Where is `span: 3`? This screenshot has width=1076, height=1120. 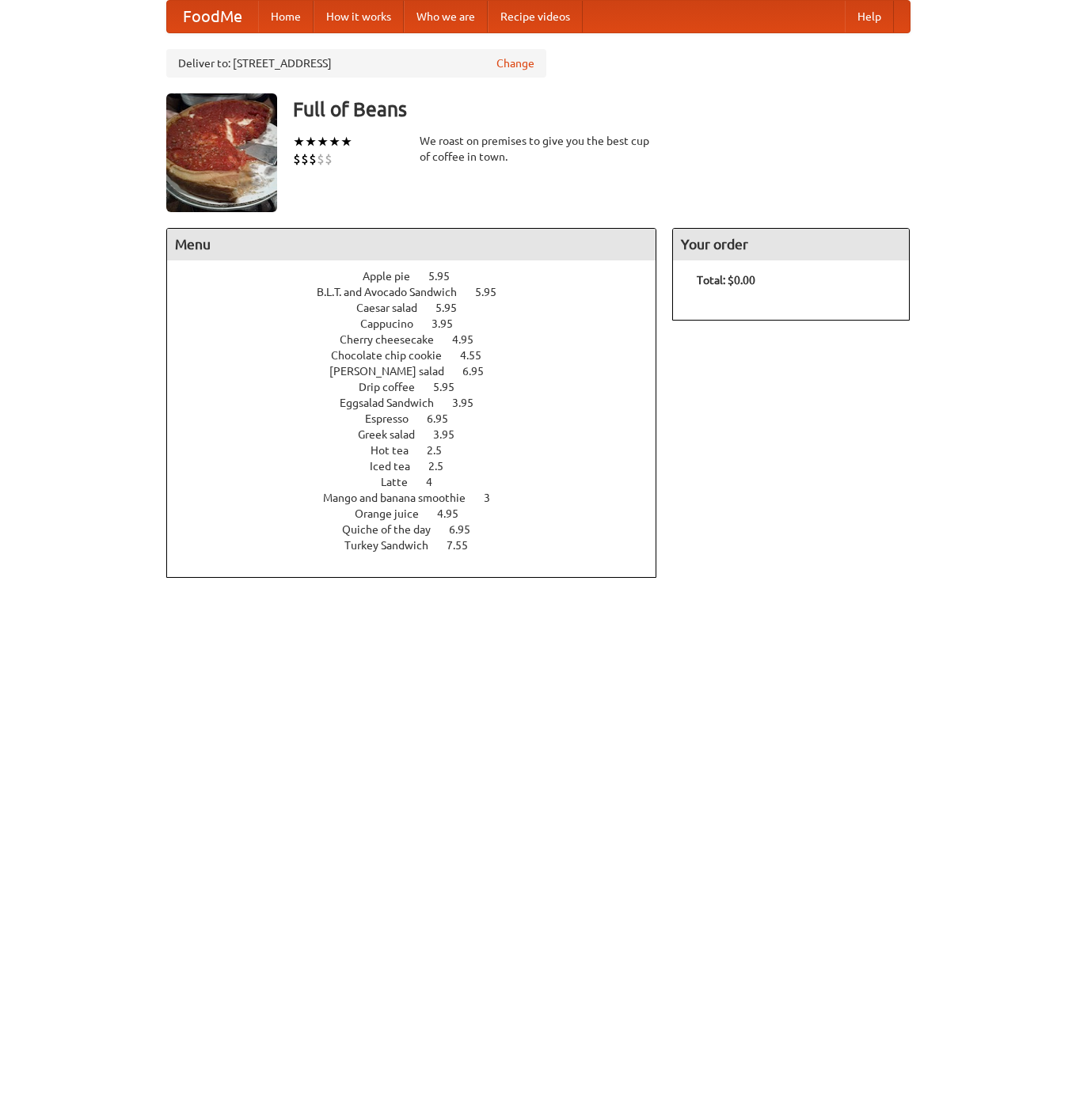 span: 3 is located at coordinates (495, 498).